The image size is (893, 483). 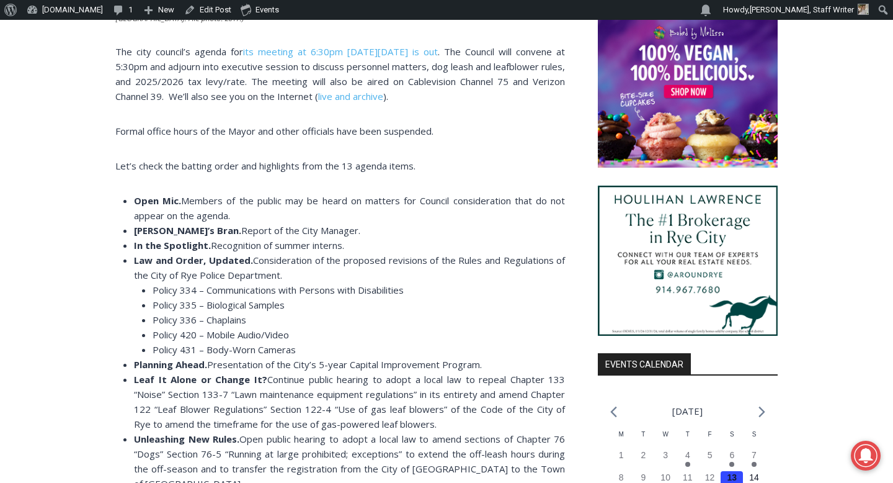 I want to click on div: Sunday, so click(x=754, y=439).